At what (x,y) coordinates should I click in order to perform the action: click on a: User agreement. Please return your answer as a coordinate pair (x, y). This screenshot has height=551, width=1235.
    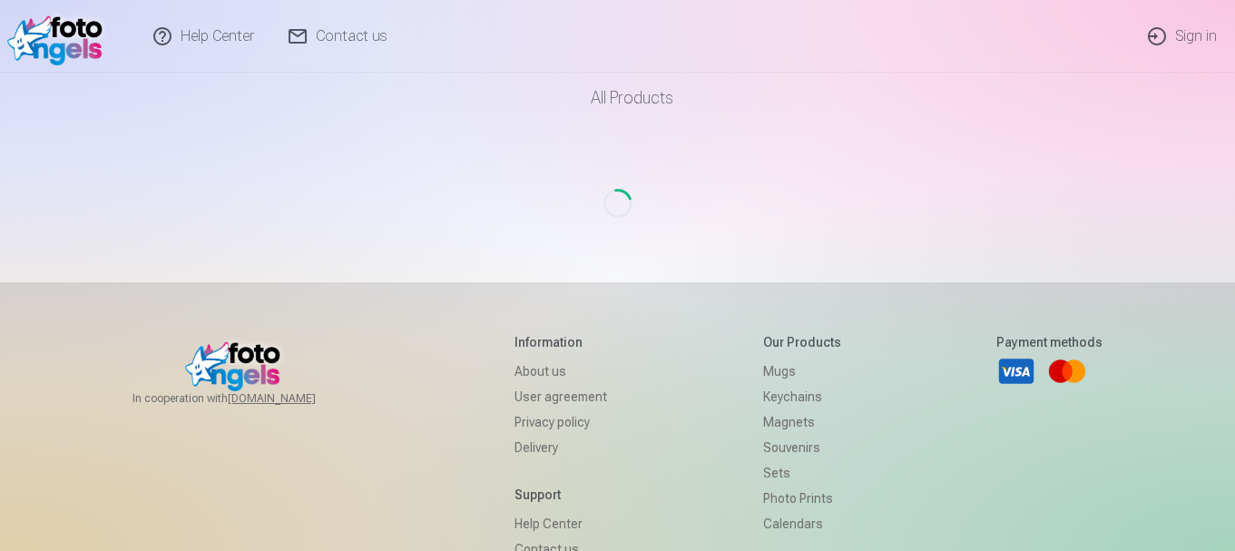
    Looking at the image, I should click on (561, 397).